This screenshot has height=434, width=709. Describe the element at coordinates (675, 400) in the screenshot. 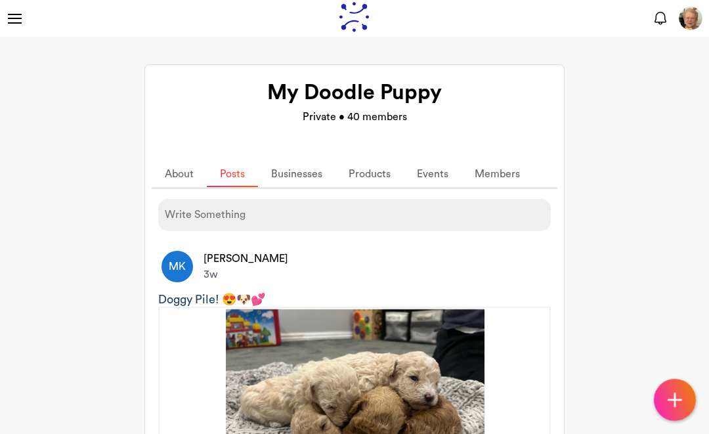

I see `img: icon-plus.svg` at that location.